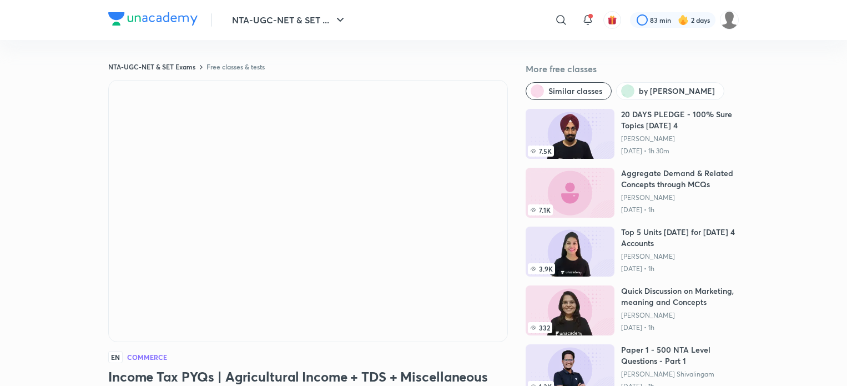 This screenshot has height=386, width=847. Describe the element at coordinates (677, 91) in the screenshot. I see `span: by Raghav Wadhwa` at that location.